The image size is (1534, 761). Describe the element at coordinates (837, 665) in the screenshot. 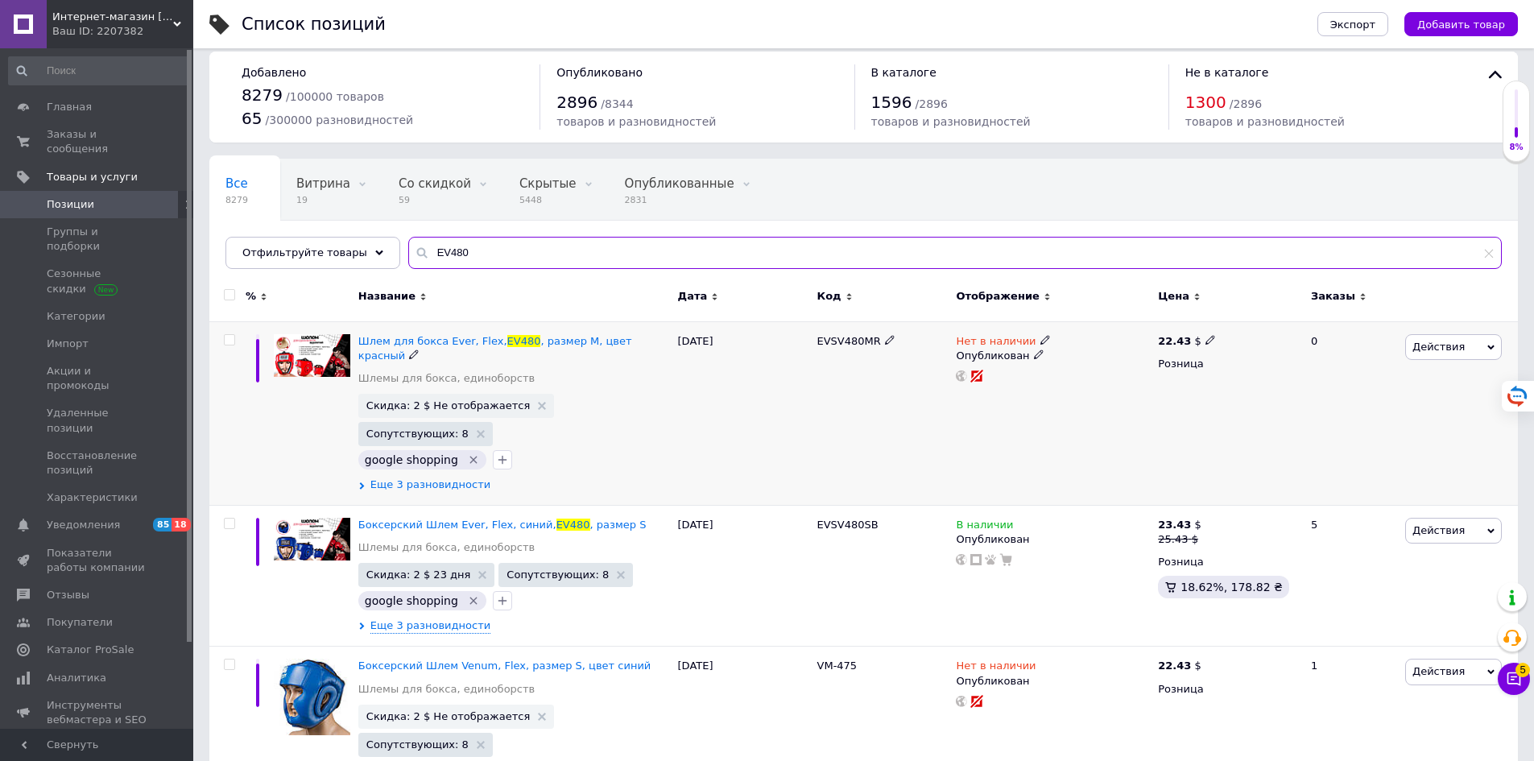

I see `span: VM-475` at that location.